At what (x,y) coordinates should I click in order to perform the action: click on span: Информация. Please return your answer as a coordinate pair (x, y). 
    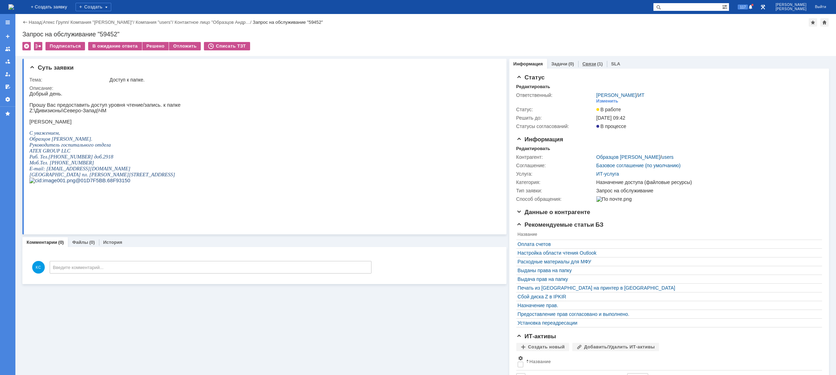
    Looking at the image, I should click on (540, 139).